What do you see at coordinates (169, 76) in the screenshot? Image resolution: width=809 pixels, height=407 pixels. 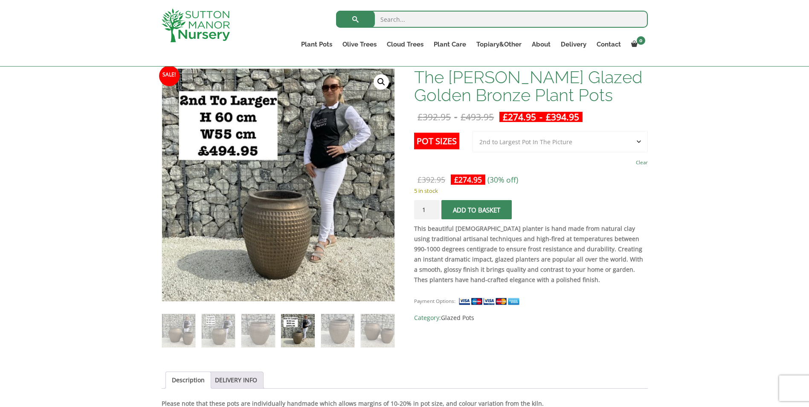 I see `span: Sale!` at bounding box center [169, 76].